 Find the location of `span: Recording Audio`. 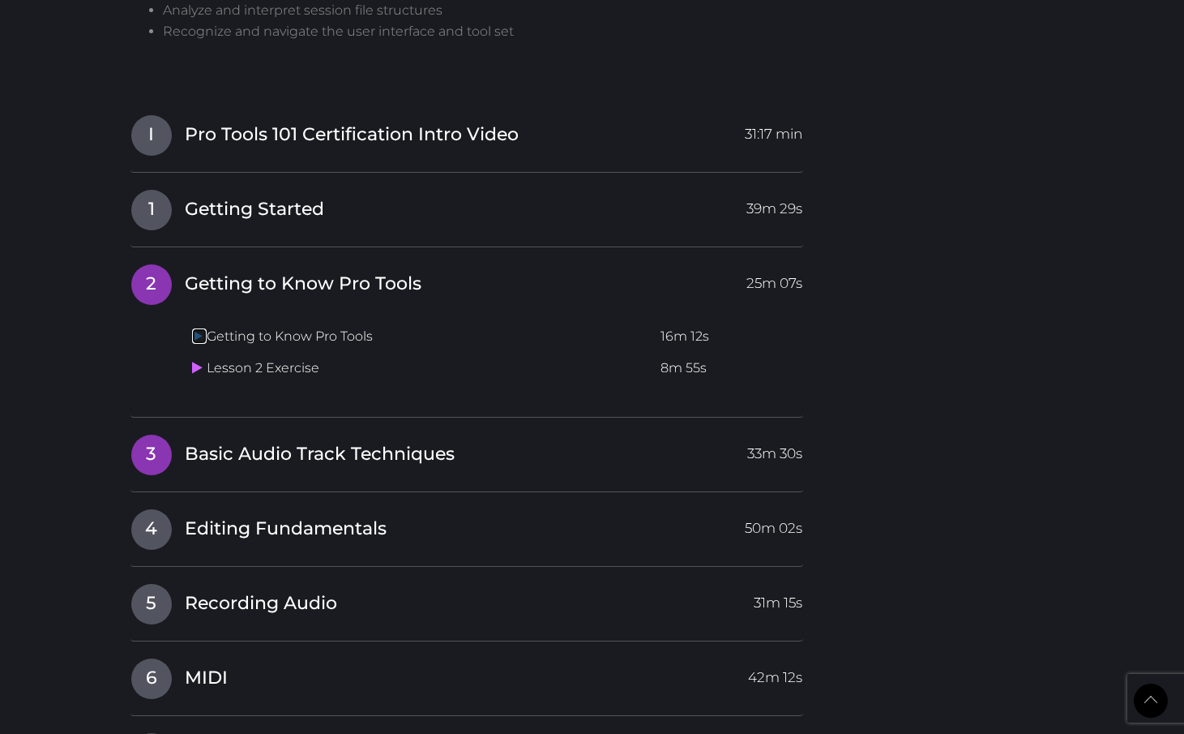

span: Recording Audio is located at coordinates (261, 603).